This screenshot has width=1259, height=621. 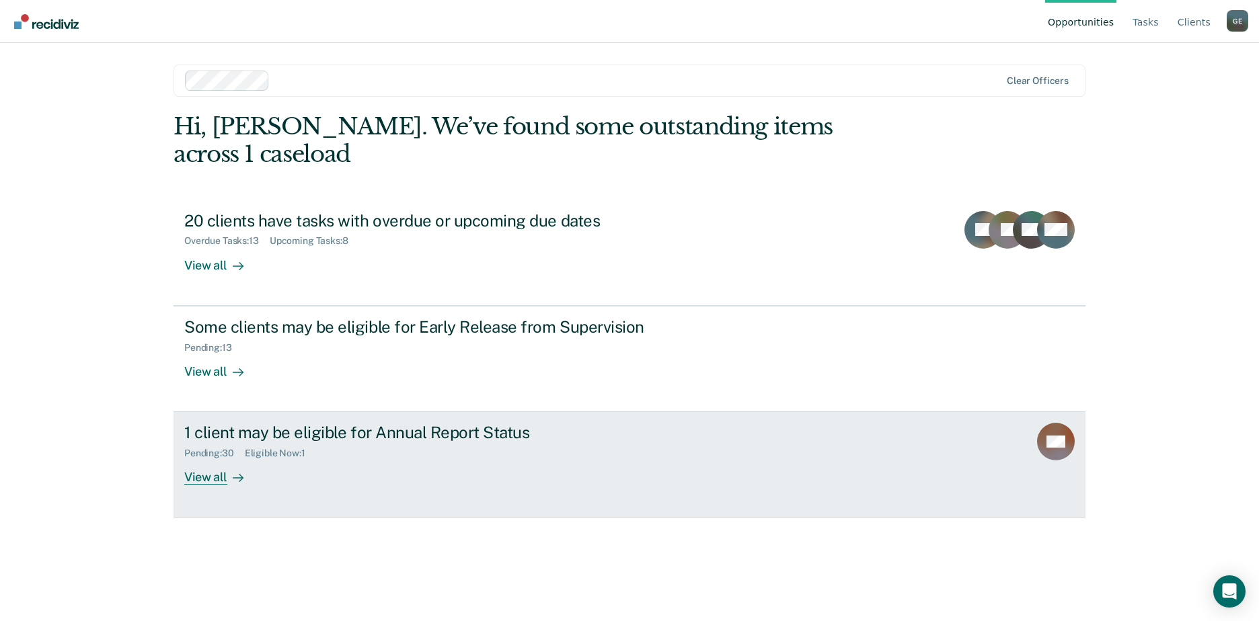 What do you see at coordinates (314, 241) in the screenshot?
I see `div: Upcoming Tasks : 8` at bounding box center [314, 241].